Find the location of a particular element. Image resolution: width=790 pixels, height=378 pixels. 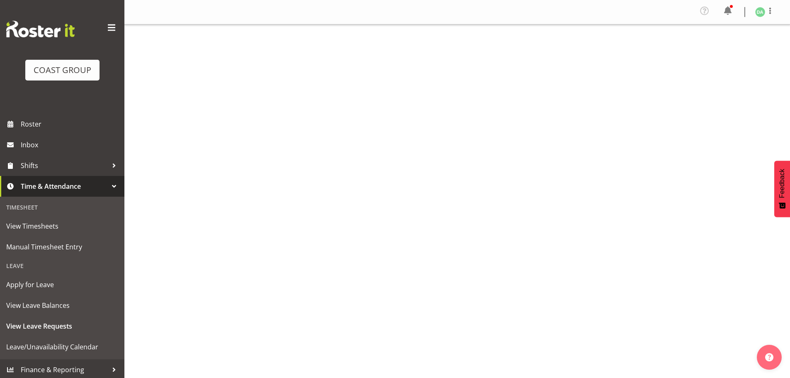

span: Leave/Unavailability Calendar is located at coordinates (62, 347).